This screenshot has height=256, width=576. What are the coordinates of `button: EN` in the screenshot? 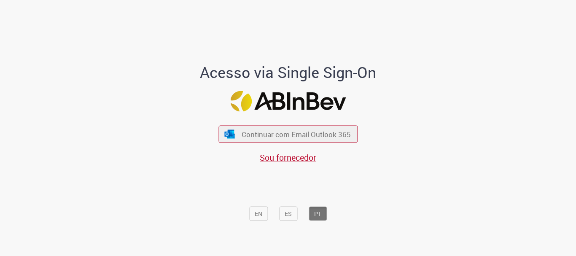 It's located at (258, 214).